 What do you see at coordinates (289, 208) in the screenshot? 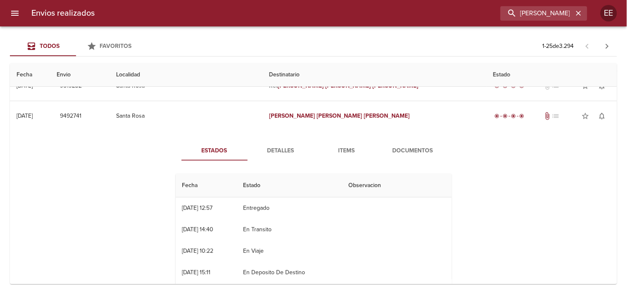
I see `td: Entregado` at bounding box center [289, 208].